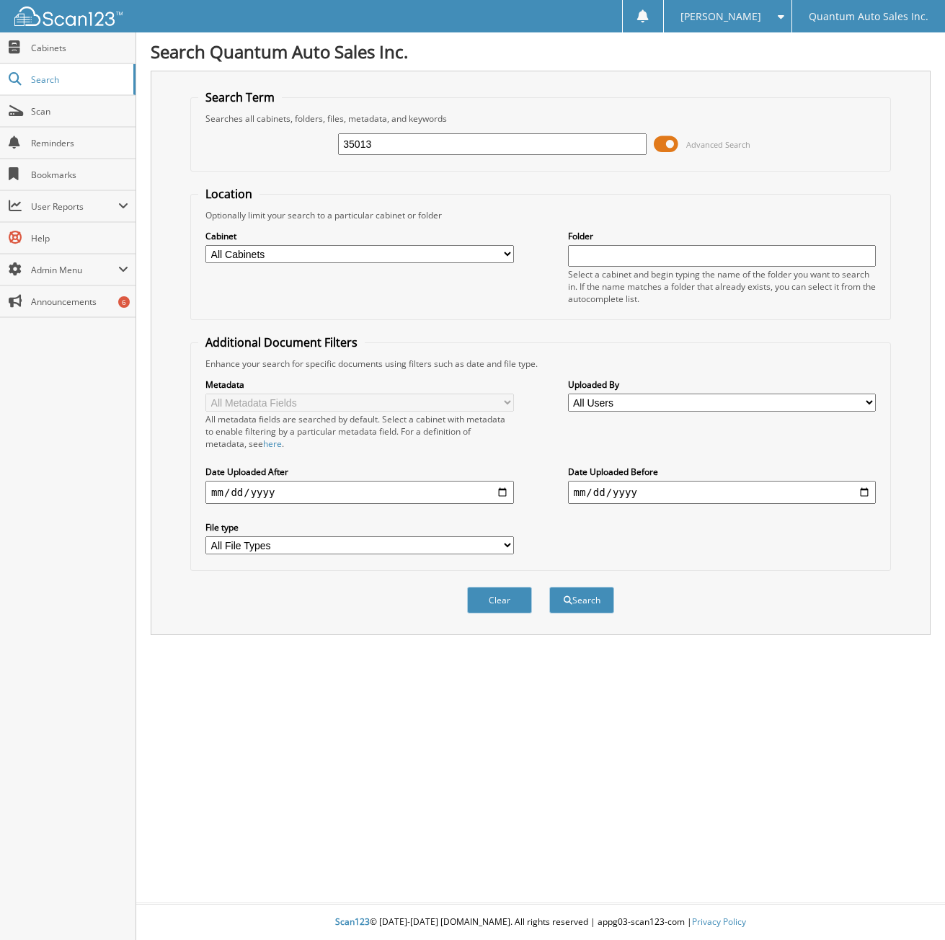 Image resolution: width=945 pixels, height=940 pixels. Describe the element at coordinates (540, 118) in the screenshot. I see `div: Searches all cabinets, folders, files, metadata, and keywords` at that location.